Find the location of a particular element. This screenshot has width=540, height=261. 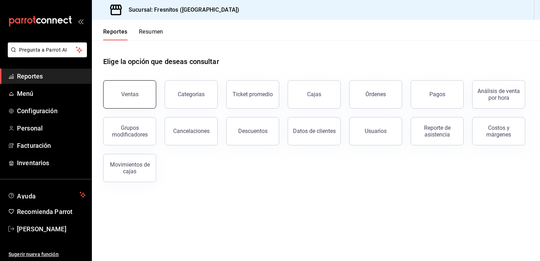

button: Reporte de asistencia is located at coordinates (437, 131).